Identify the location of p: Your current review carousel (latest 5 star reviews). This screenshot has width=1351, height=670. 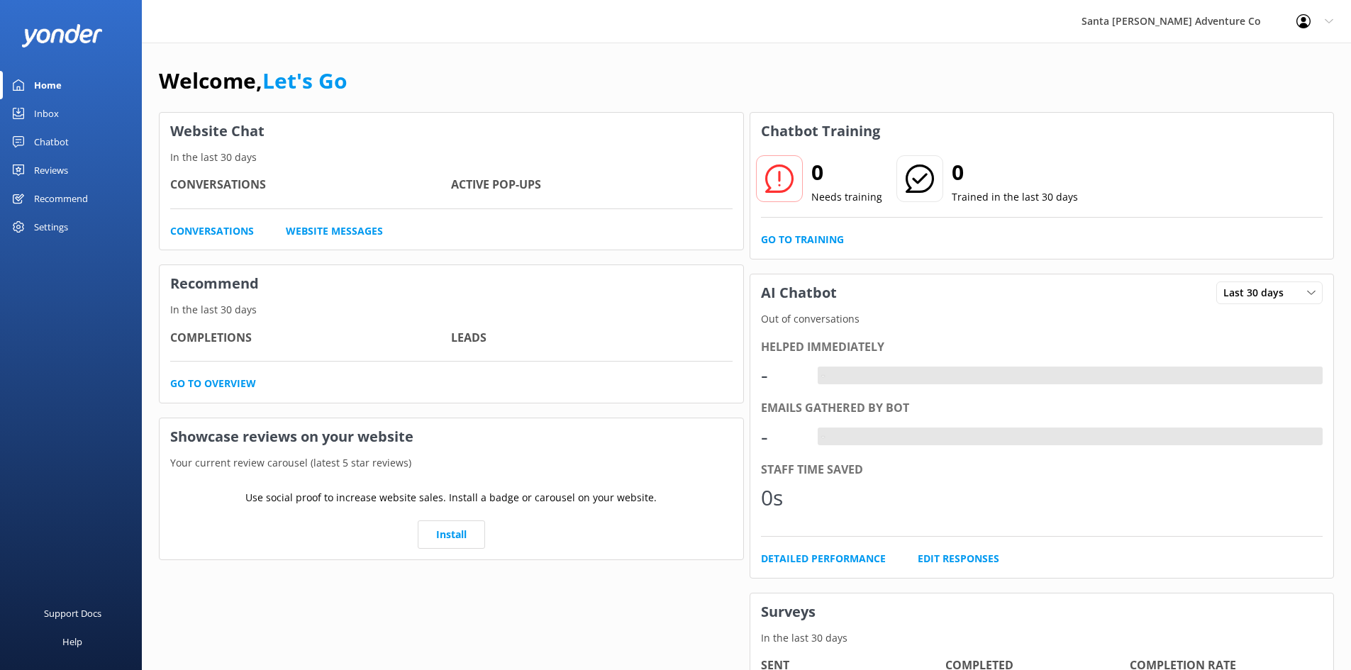
(451, 463).